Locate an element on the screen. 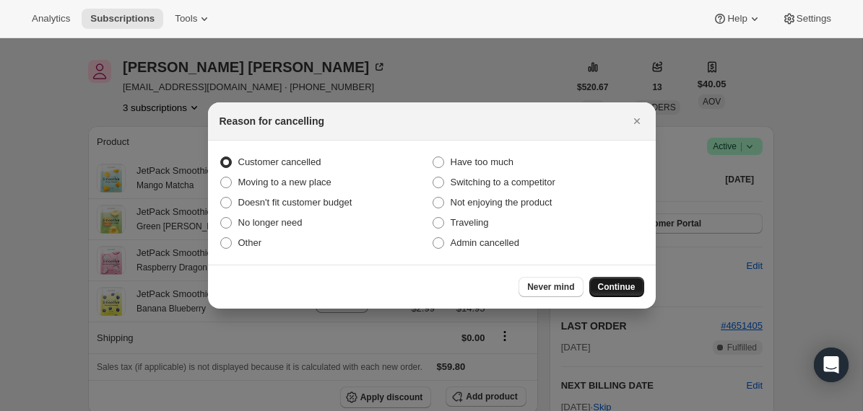 The image size is (863, 411). button: Never mind is located at coordinates (550, 287).